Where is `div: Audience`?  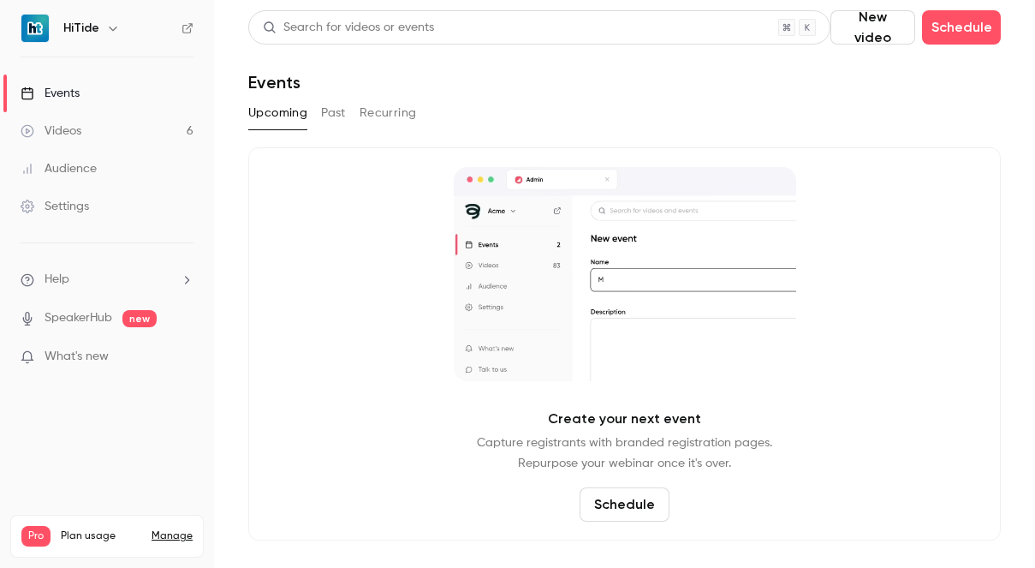 div: Audience is located at coordinates (58, 169).